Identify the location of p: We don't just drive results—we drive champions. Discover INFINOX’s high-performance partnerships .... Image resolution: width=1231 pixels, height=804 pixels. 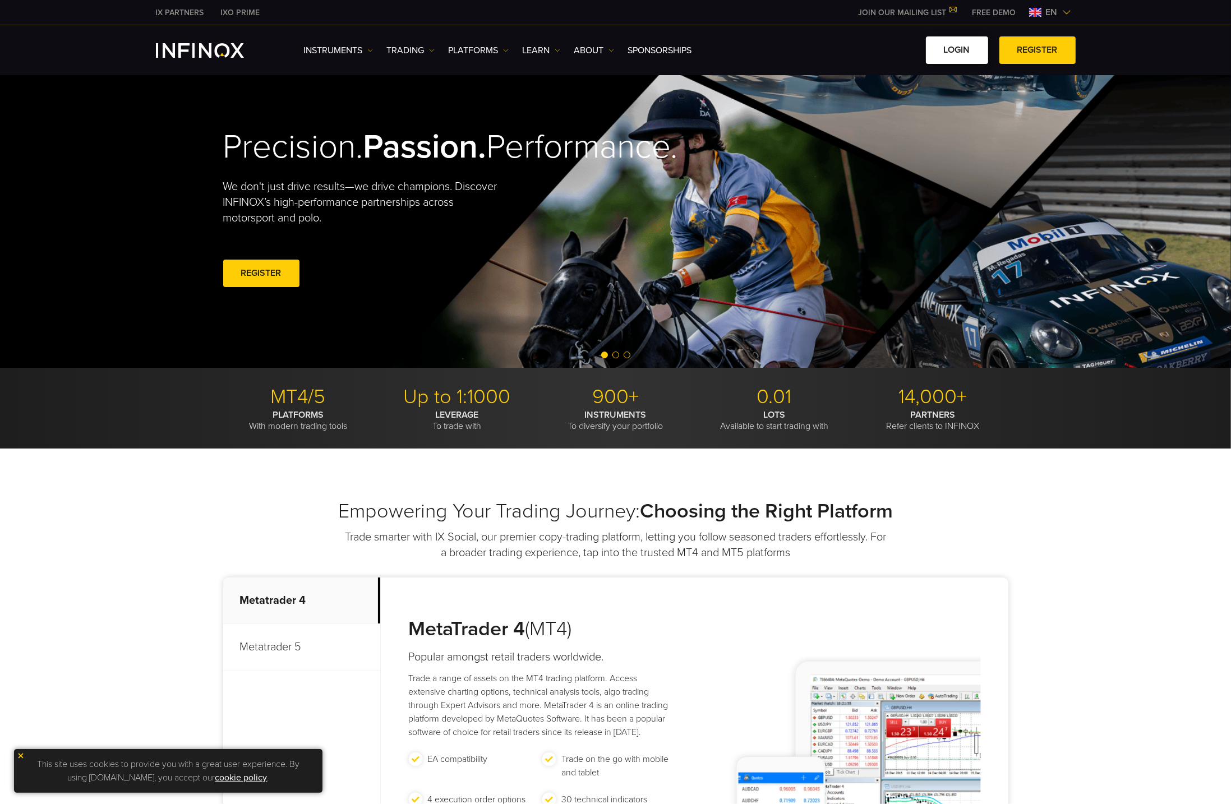
(364, 202).